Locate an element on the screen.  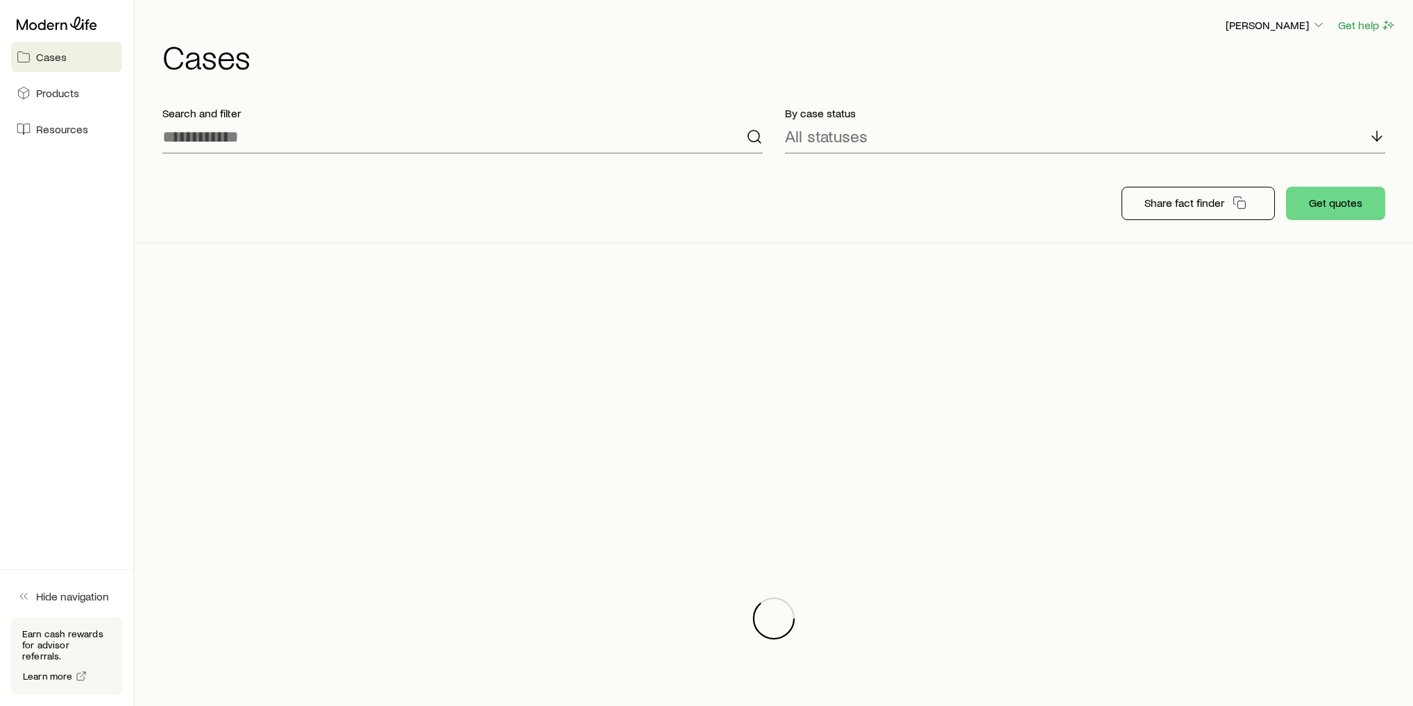
h1: Cases is located at coordinates (779, 56).